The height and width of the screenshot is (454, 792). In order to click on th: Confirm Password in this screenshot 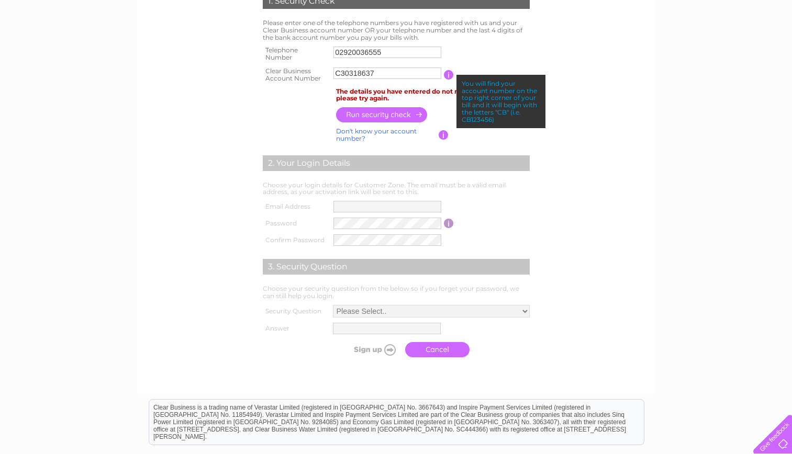, I will do `click(296, 240)`.